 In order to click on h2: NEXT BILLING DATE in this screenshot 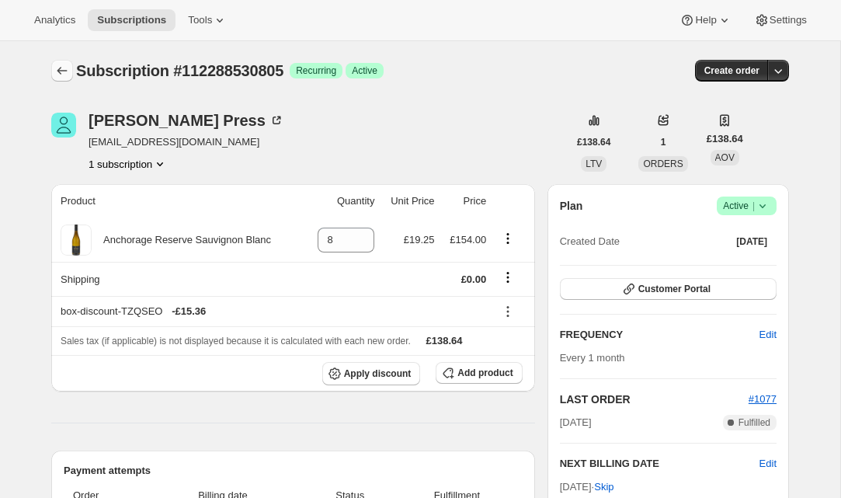, I will do `click(659, 463)`.